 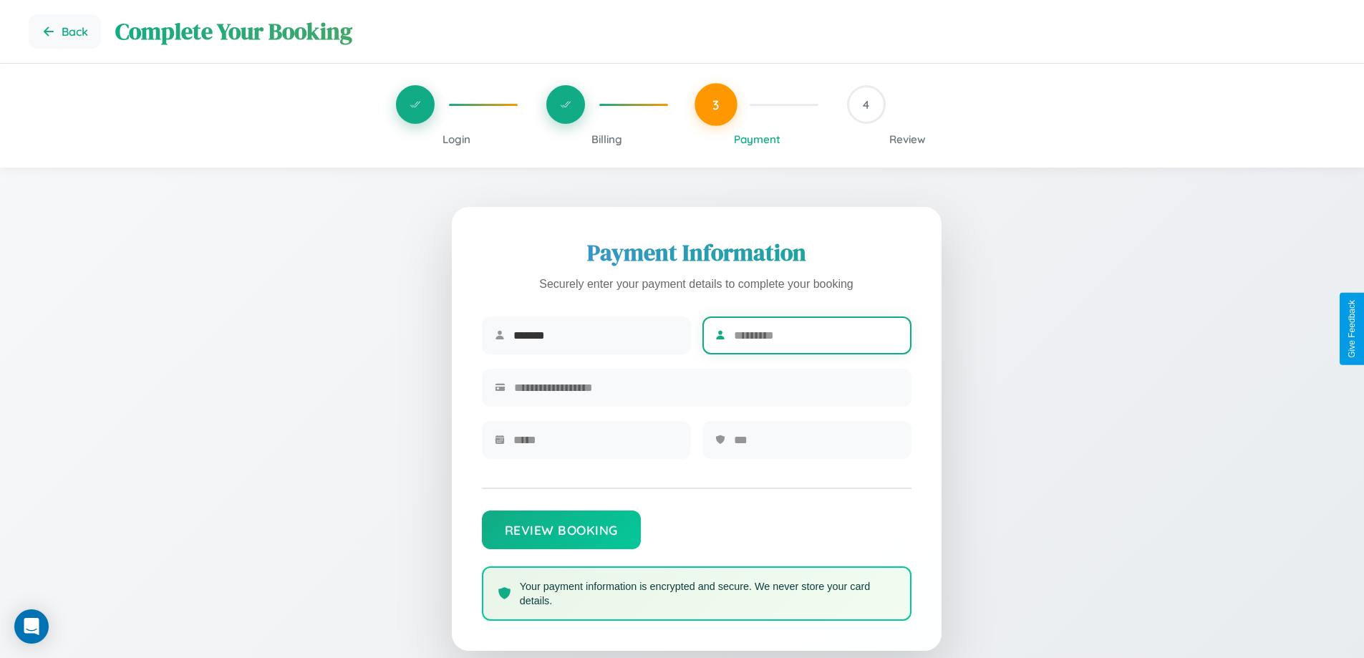 I want to click on span: Review, so click(x=907, y=139).